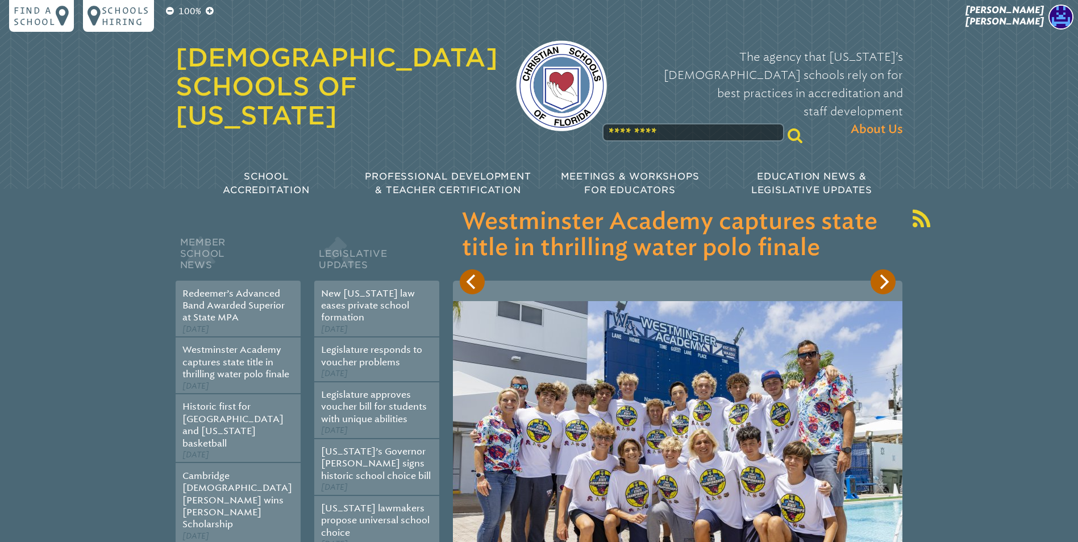  Describe the element at coordinates (472, 282) in the screenshot. I see `button: Previous` at that location.